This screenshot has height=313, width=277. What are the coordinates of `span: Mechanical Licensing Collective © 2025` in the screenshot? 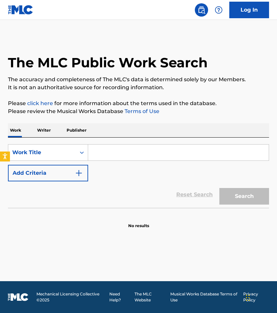 It's located at (71, 297).